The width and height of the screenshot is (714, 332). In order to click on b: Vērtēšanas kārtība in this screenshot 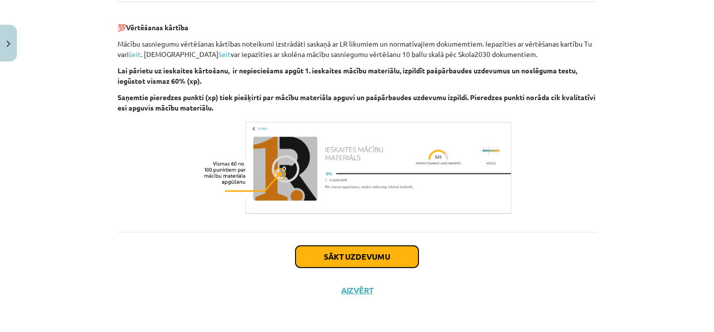, I will do `click(157, 27)`.